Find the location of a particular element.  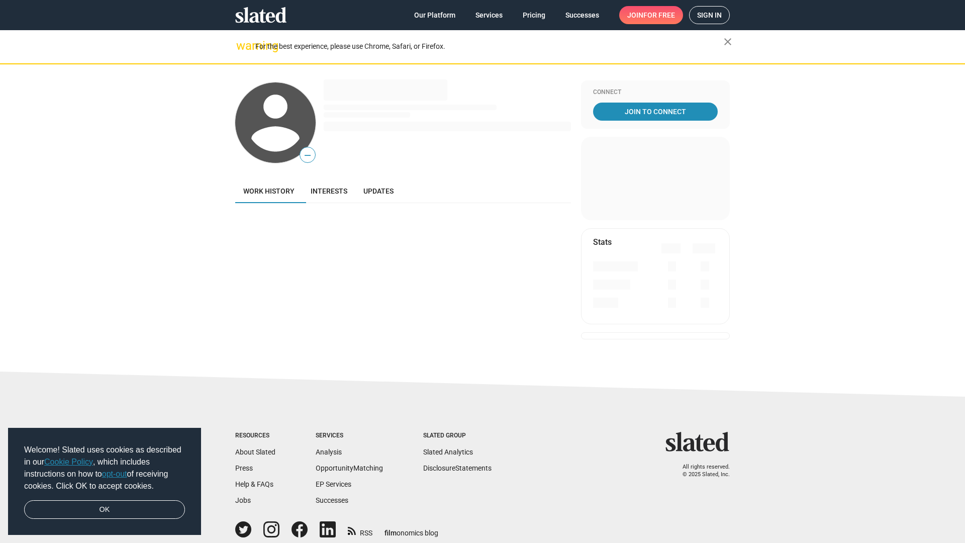

mat-icon: warning is located at coordinates (242, 46).